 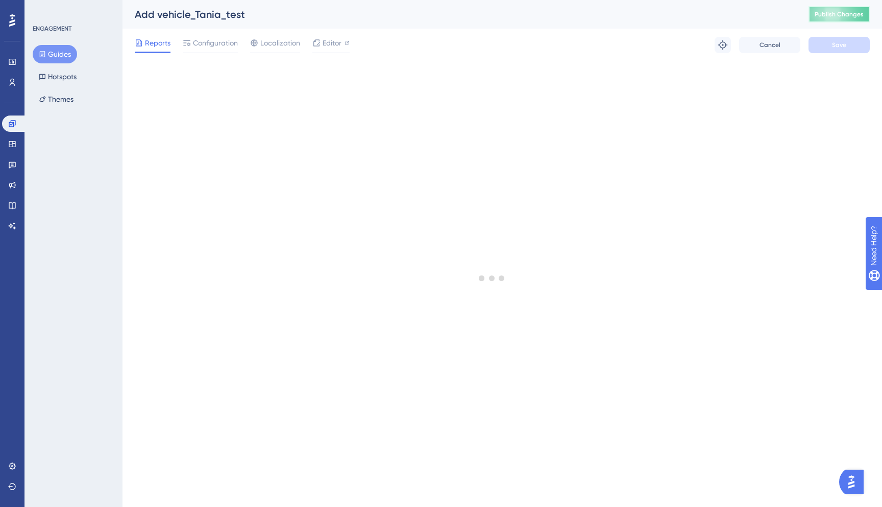 I want to click on button: Guides, so click(x=55, y=54).